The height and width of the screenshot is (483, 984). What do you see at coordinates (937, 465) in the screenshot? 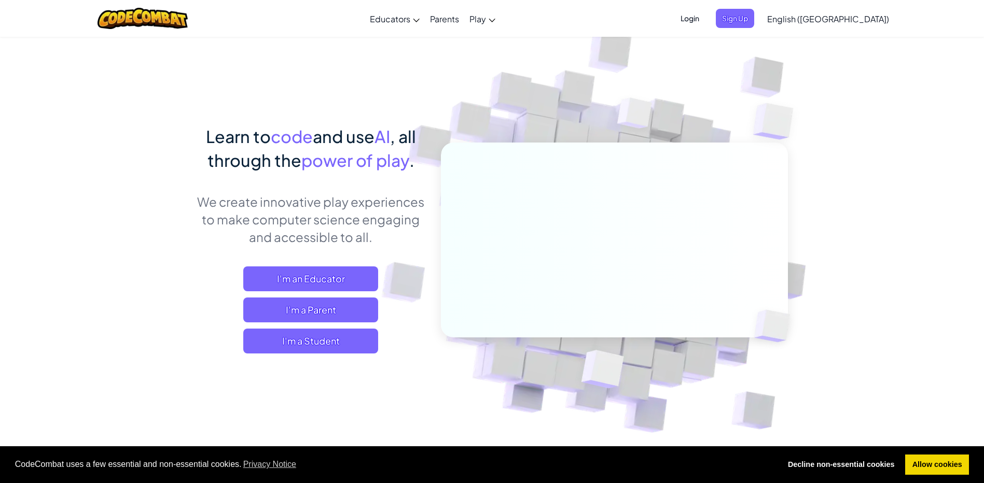
I see `a: allow cookies` at bounding box center [937, 465].